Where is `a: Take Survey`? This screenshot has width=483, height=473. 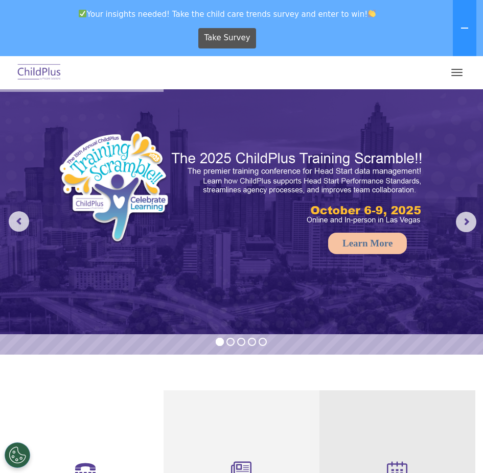 a: Take Survey is located at coordinates (227, 38).